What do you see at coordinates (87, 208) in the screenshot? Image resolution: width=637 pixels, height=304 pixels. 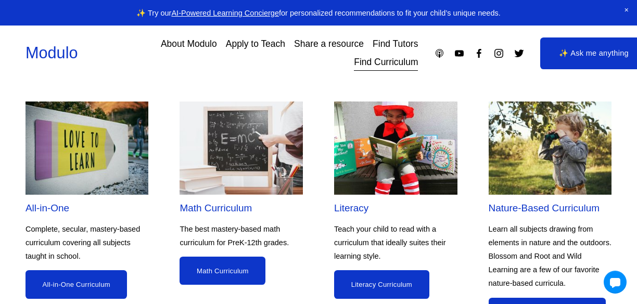 I see `h2: All-in-One` at bounding box center [87, 208].